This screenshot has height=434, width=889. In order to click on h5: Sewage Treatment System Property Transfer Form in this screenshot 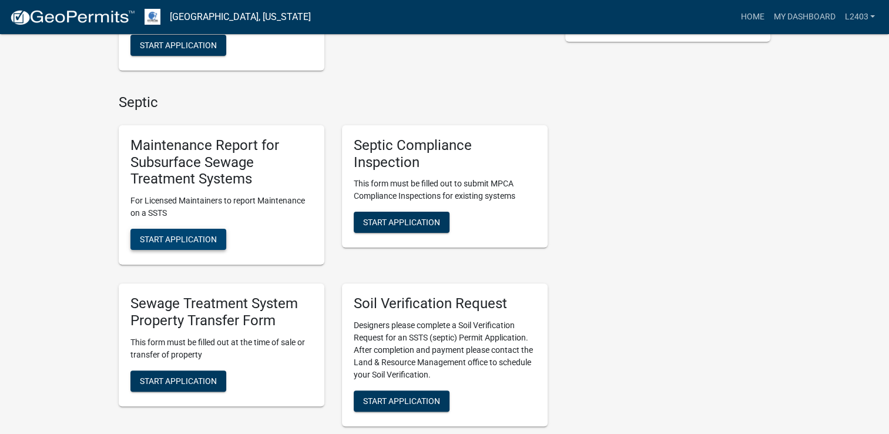, I will do `click(221, 312)`.